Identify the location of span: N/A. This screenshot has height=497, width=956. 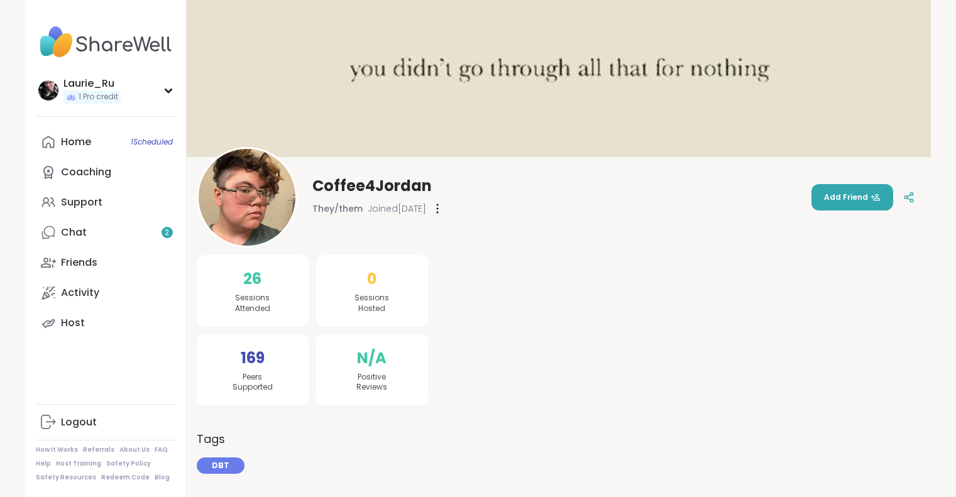
(372, 358).